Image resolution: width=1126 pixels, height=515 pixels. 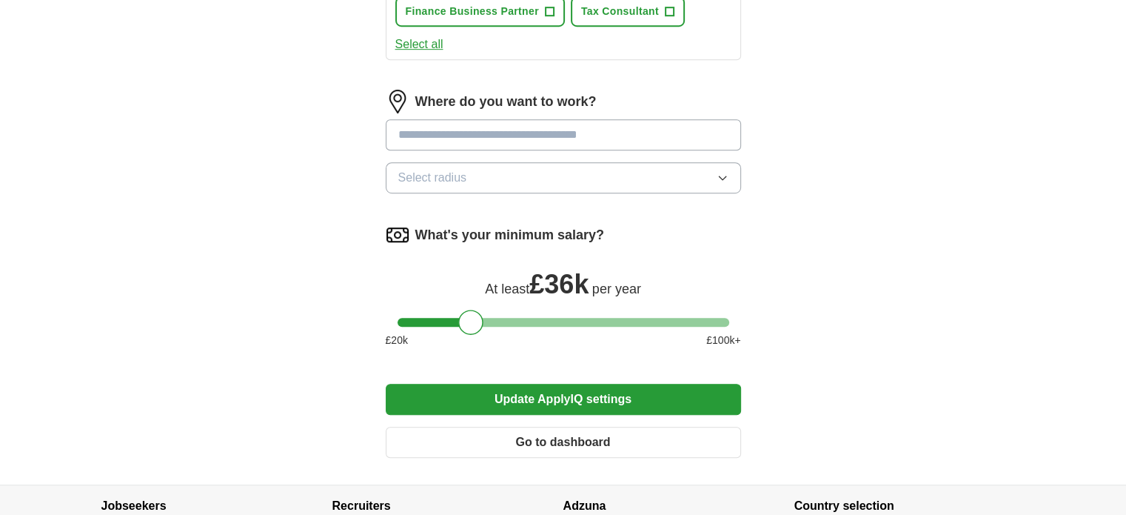 I want to click on img: location.png, so click(x=398, y=101).